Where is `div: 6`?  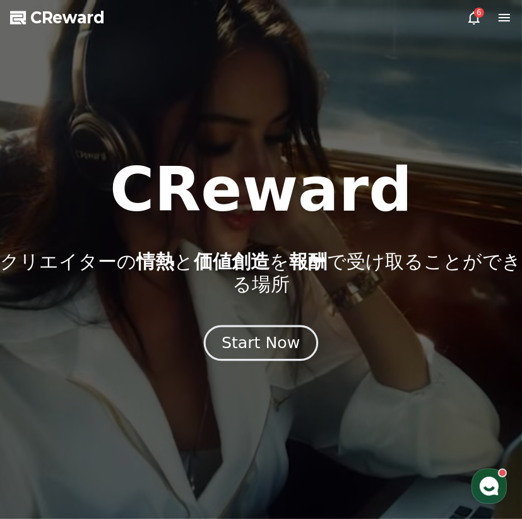 div: 6 is located at coordinates (479, 13).